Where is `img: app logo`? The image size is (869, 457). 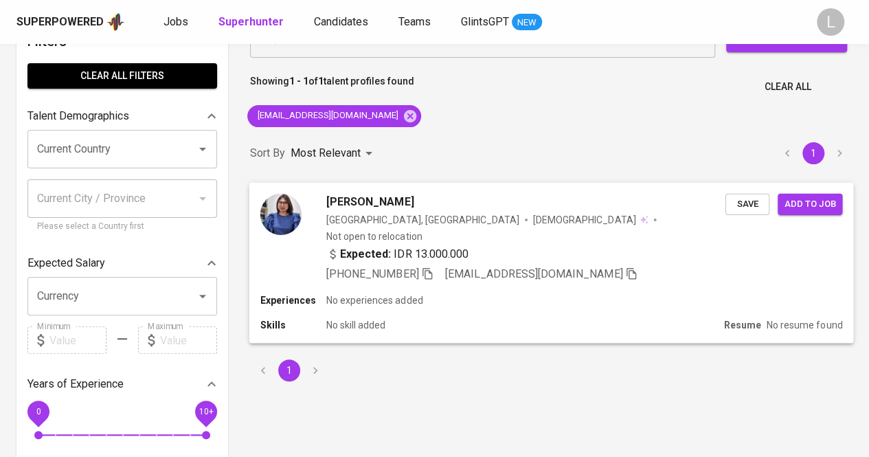
img: app logo is located at coordinates (115, 22).